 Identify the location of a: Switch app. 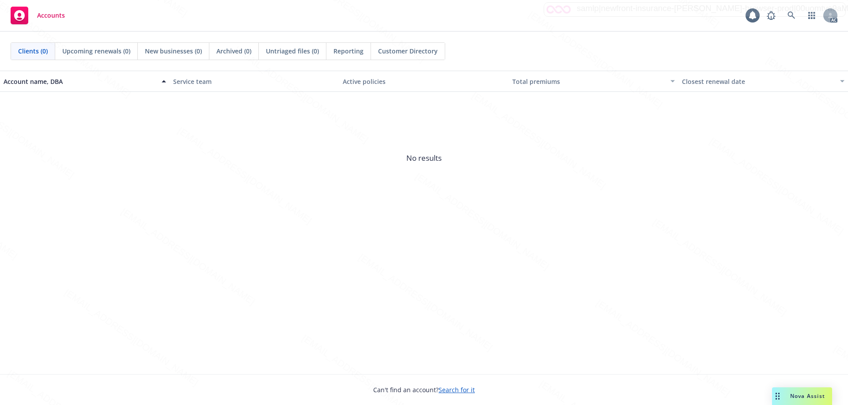
(812, 15).